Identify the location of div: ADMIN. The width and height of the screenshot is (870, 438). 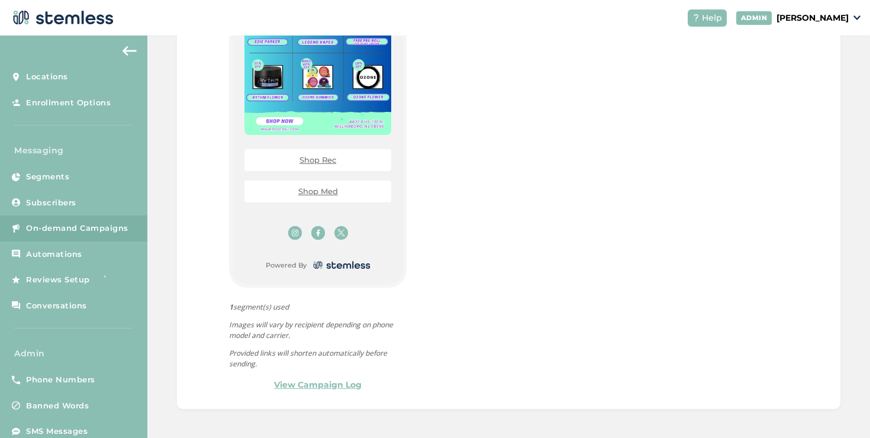
(754, 18).